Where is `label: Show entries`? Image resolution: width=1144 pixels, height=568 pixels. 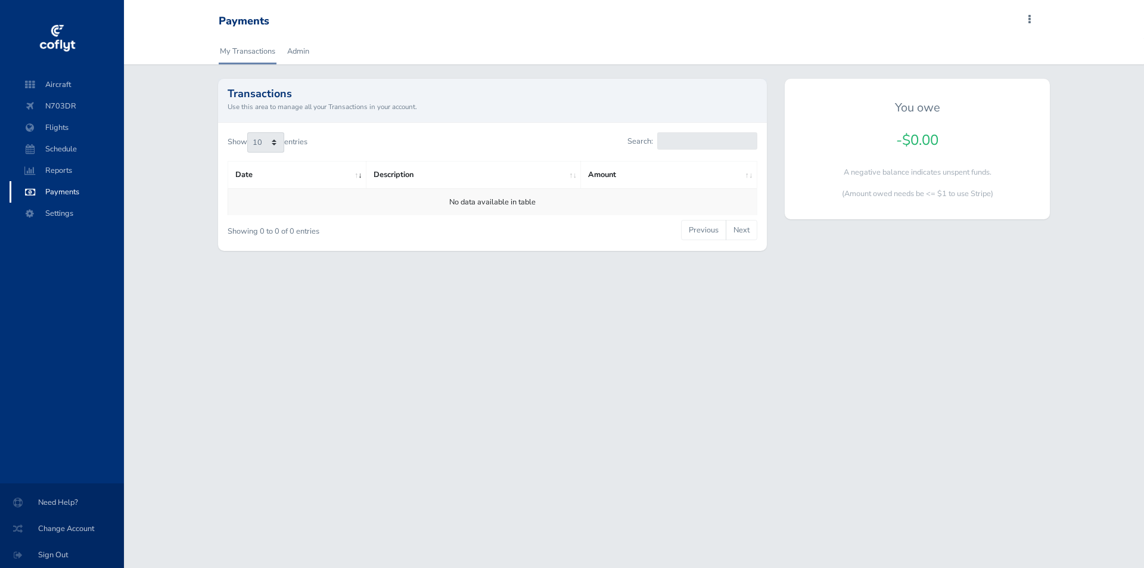 label: Show entries is located at coordinates (267, 142).